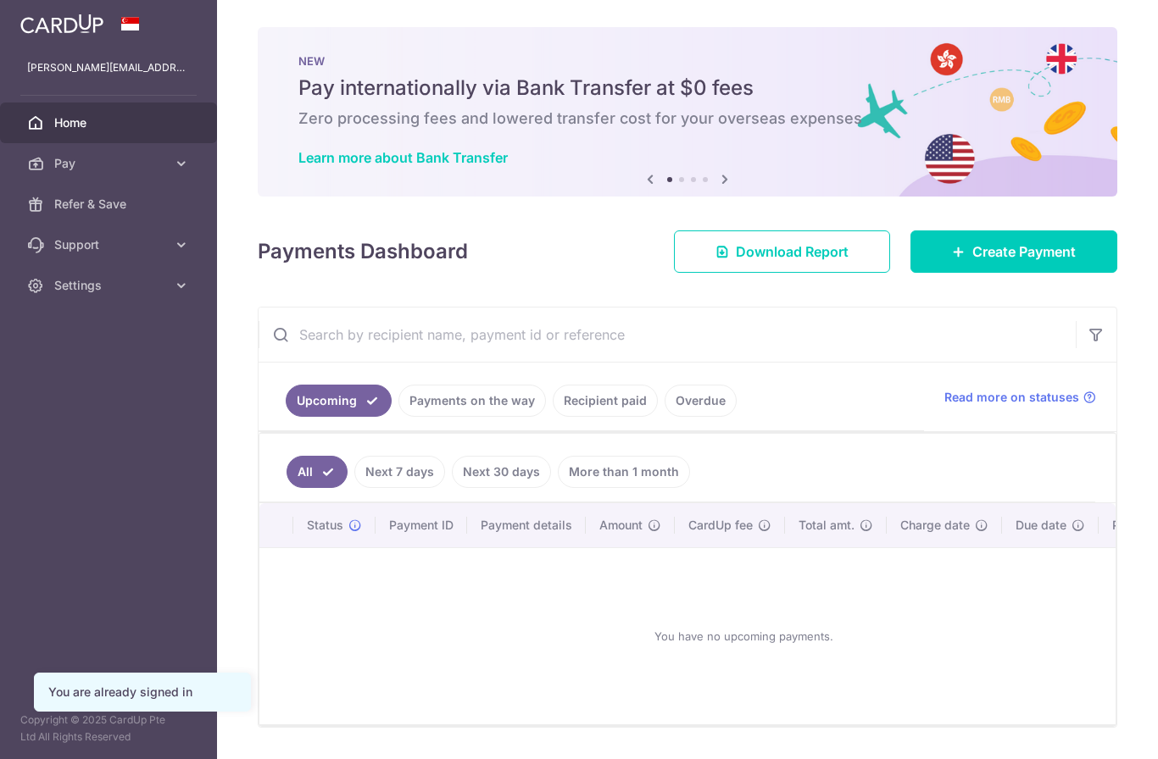  What do you see at coordinates (325, 525) in the screenshot?
I see `span: Status` at bounding box center [325, 525].